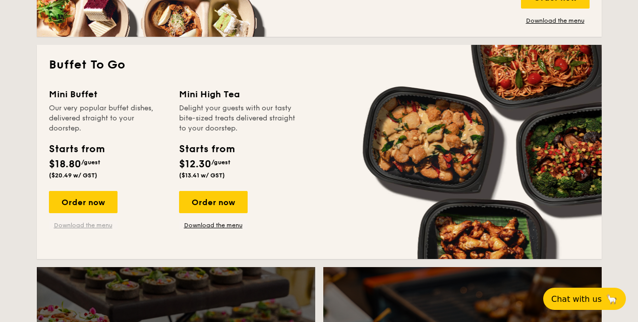 The image size is (638, 322). I want to click on span: Chat with us, so click(577, 299).